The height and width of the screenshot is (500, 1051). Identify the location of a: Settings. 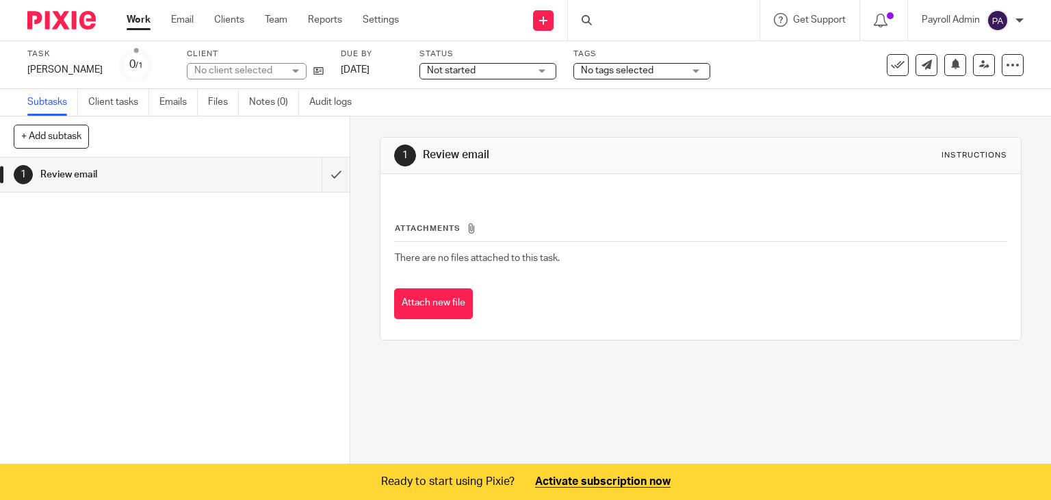
(380, 20).